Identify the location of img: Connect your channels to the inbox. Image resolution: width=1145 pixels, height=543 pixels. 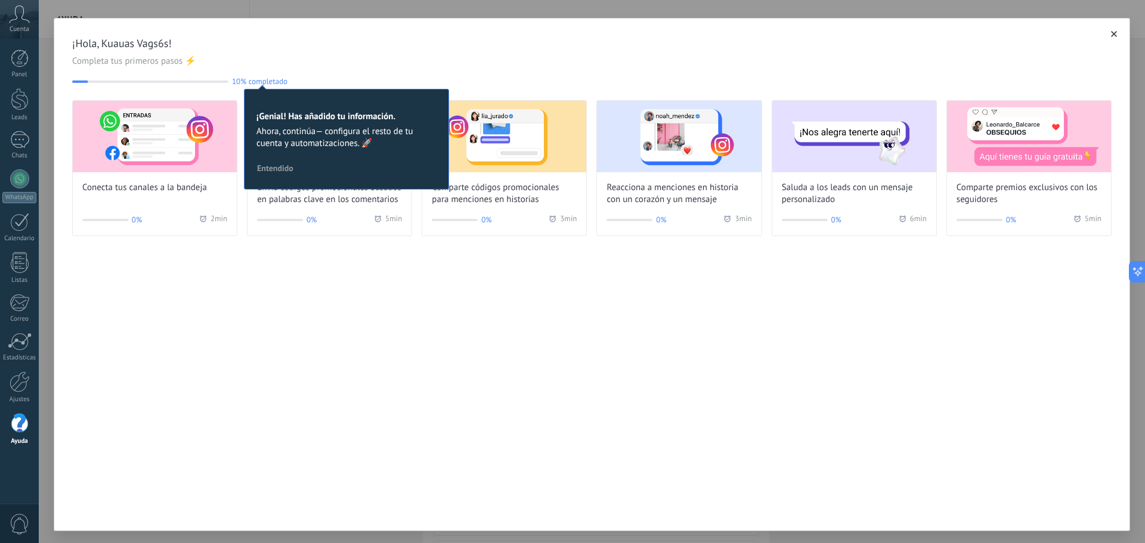
(154, 137).